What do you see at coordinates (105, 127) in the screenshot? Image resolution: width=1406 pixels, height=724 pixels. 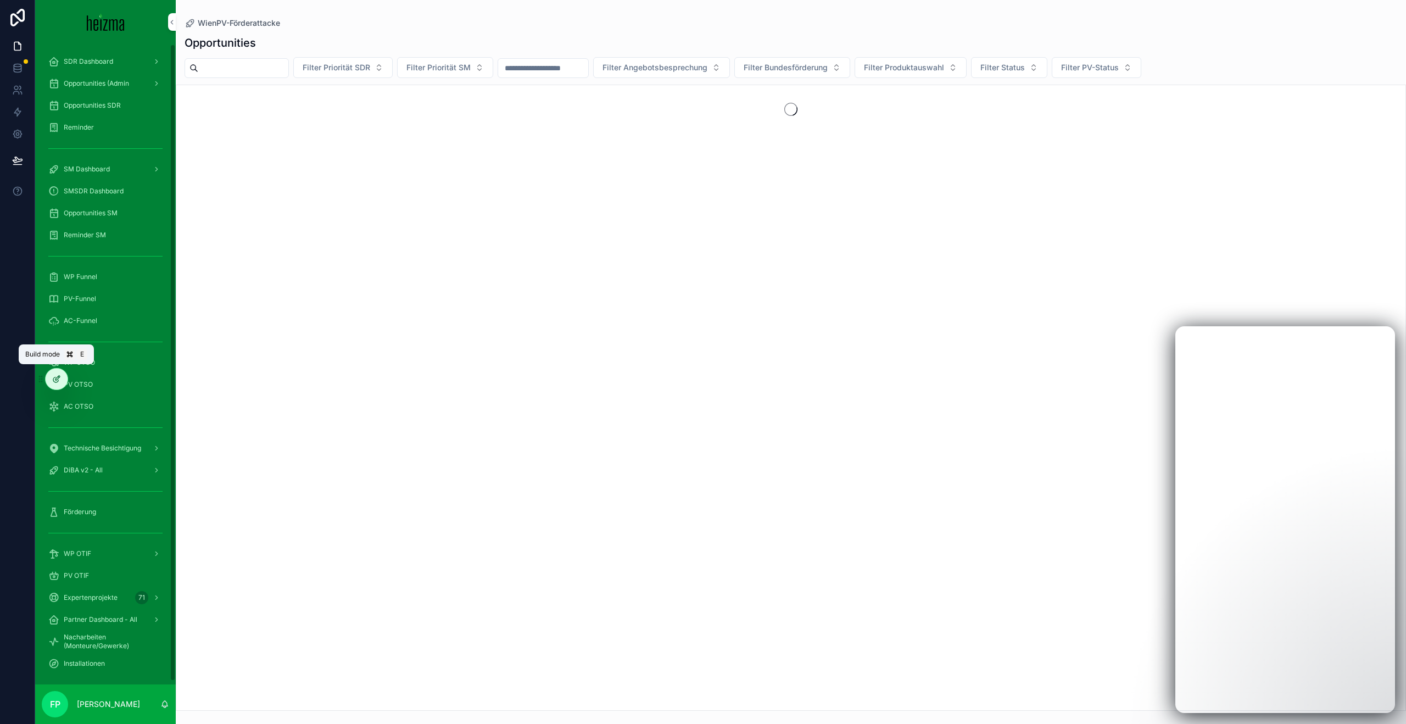 I see `a: Reminder` at bounding box center [105, 127].